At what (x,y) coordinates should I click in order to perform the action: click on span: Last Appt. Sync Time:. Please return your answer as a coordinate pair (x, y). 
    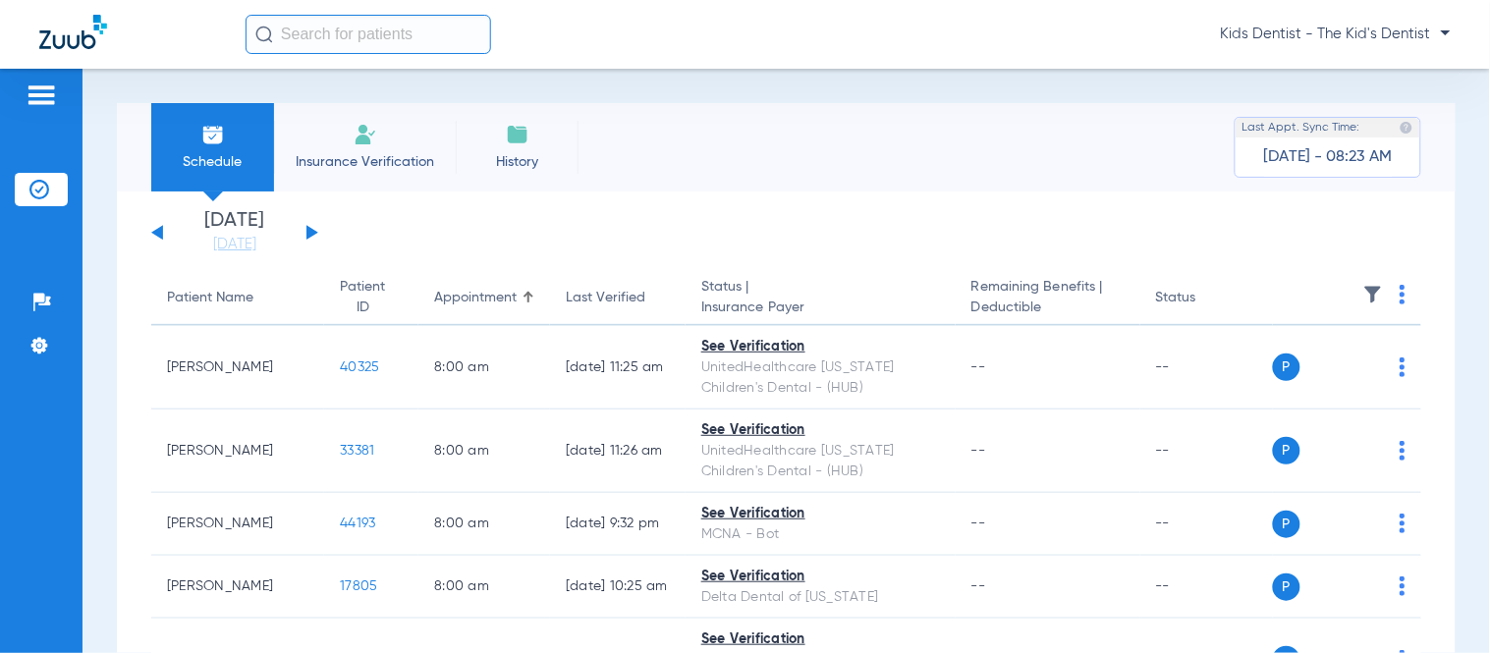
    Looking at the image, I should click on (1301, 128).